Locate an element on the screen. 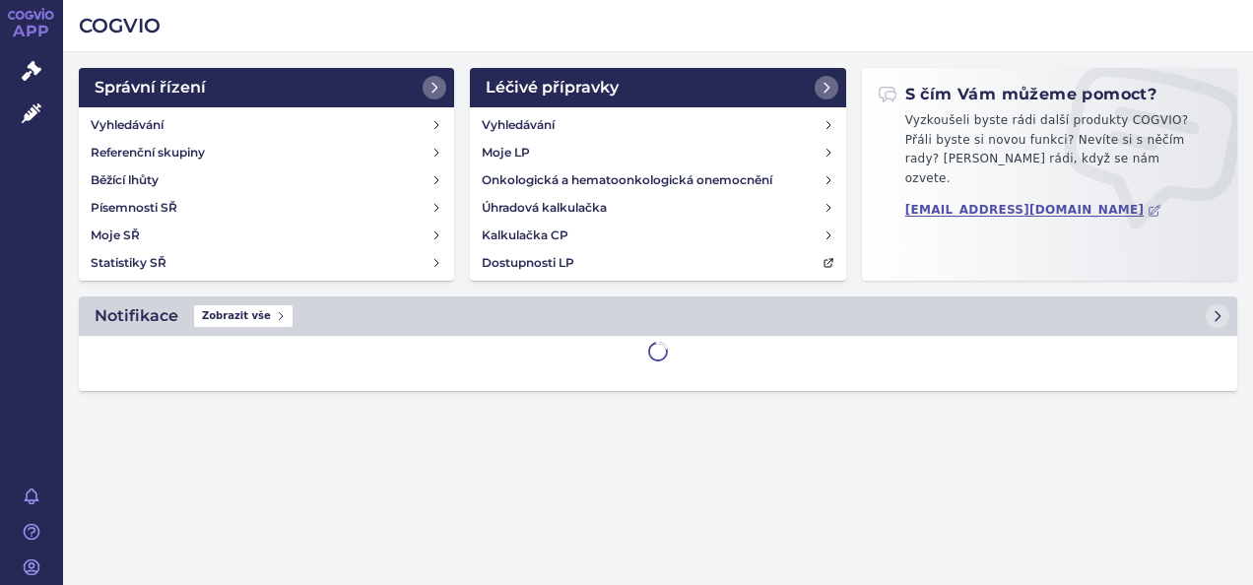  h2: Správní řízení is located at coordinates (150, 88).